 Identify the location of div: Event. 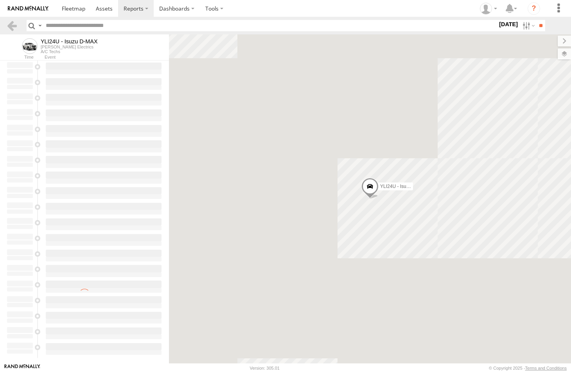
(107, 58).